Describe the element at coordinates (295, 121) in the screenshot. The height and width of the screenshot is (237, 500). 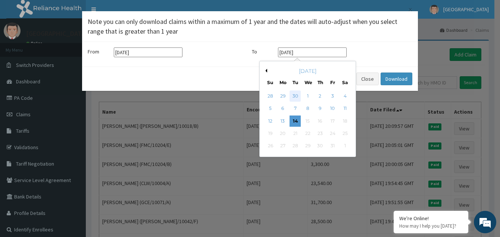
I see `div: Choose Tuesday, October 14th, 2025` at that location.